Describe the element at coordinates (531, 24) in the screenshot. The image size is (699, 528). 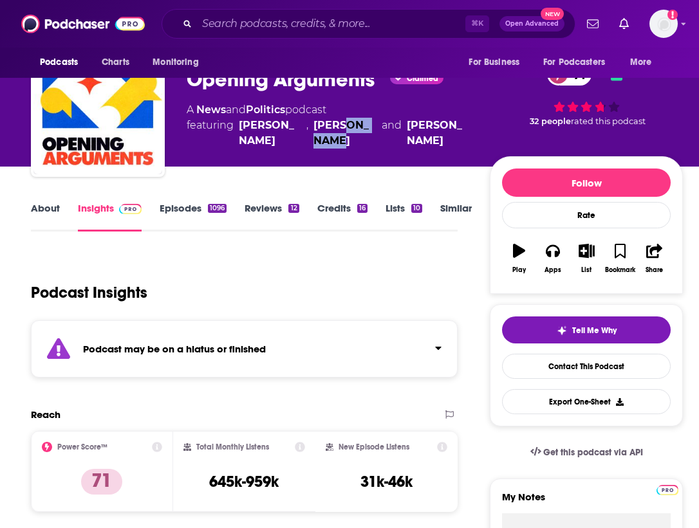
I see `button: Open AdvancedNew` at that location.